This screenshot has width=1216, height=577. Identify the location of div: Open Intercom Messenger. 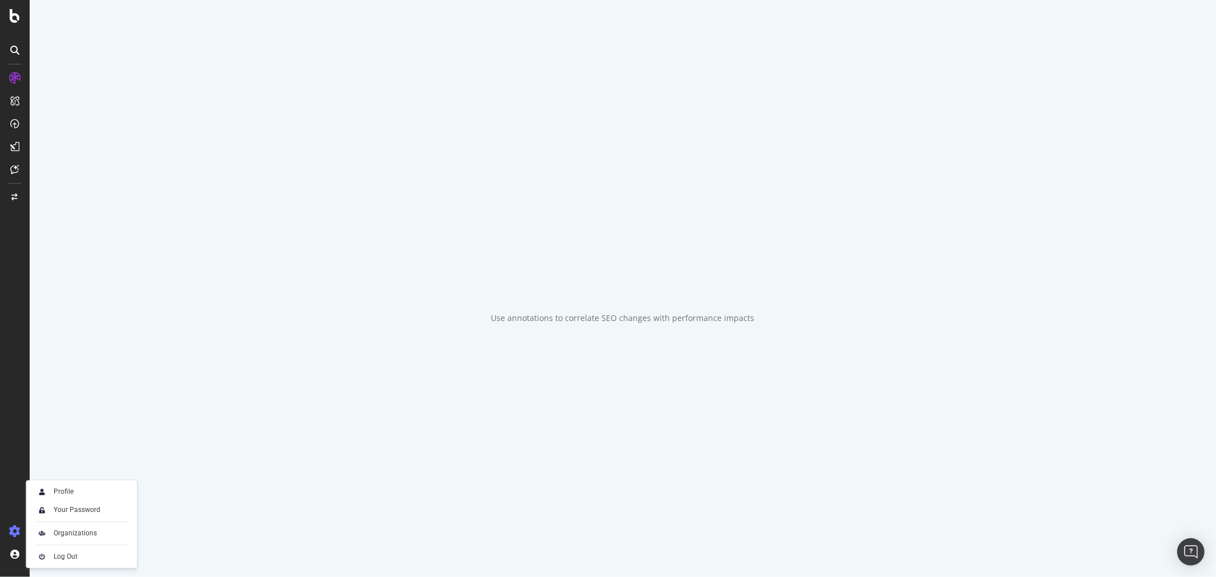
(1191, 552).